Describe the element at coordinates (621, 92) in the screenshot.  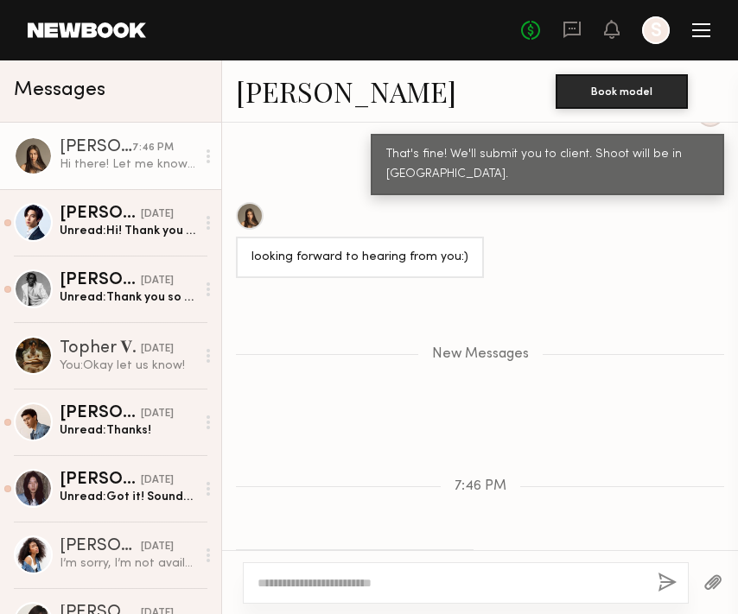
I see `button: Book model` at that location.